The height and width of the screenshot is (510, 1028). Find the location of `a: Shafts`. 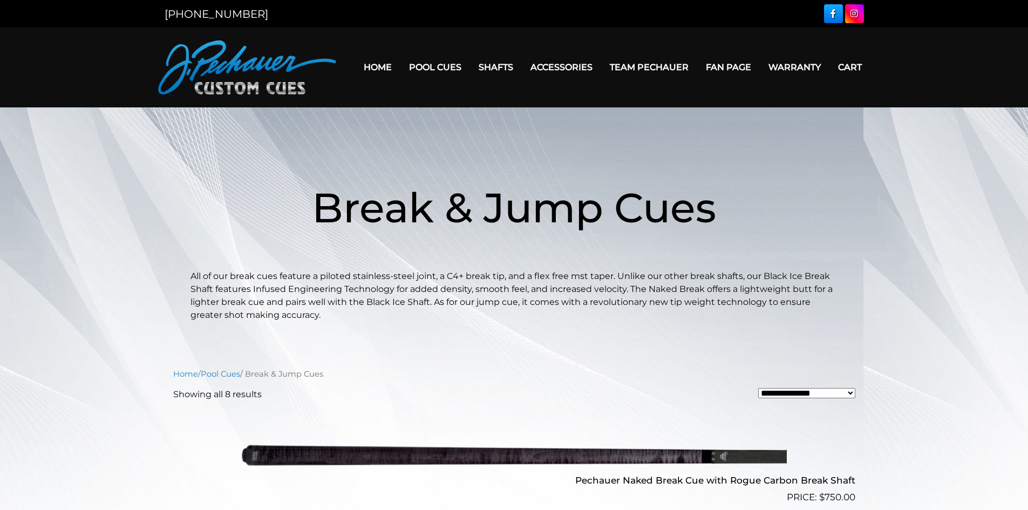

a: Shafts is located at coordinates (496, 67).